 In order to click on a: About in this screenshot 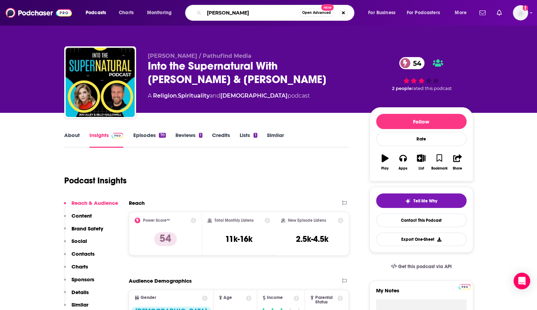, I will do `click(72, 140)`.